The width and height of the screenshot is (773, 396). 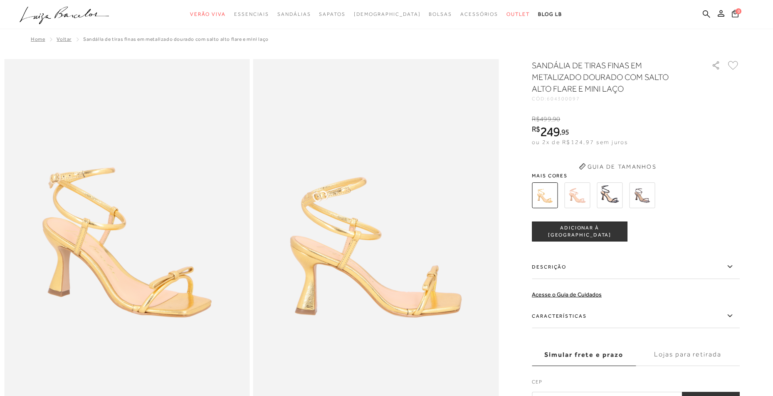 I want to click on a: noSubCategoriesText, so click(x=387, y=14).